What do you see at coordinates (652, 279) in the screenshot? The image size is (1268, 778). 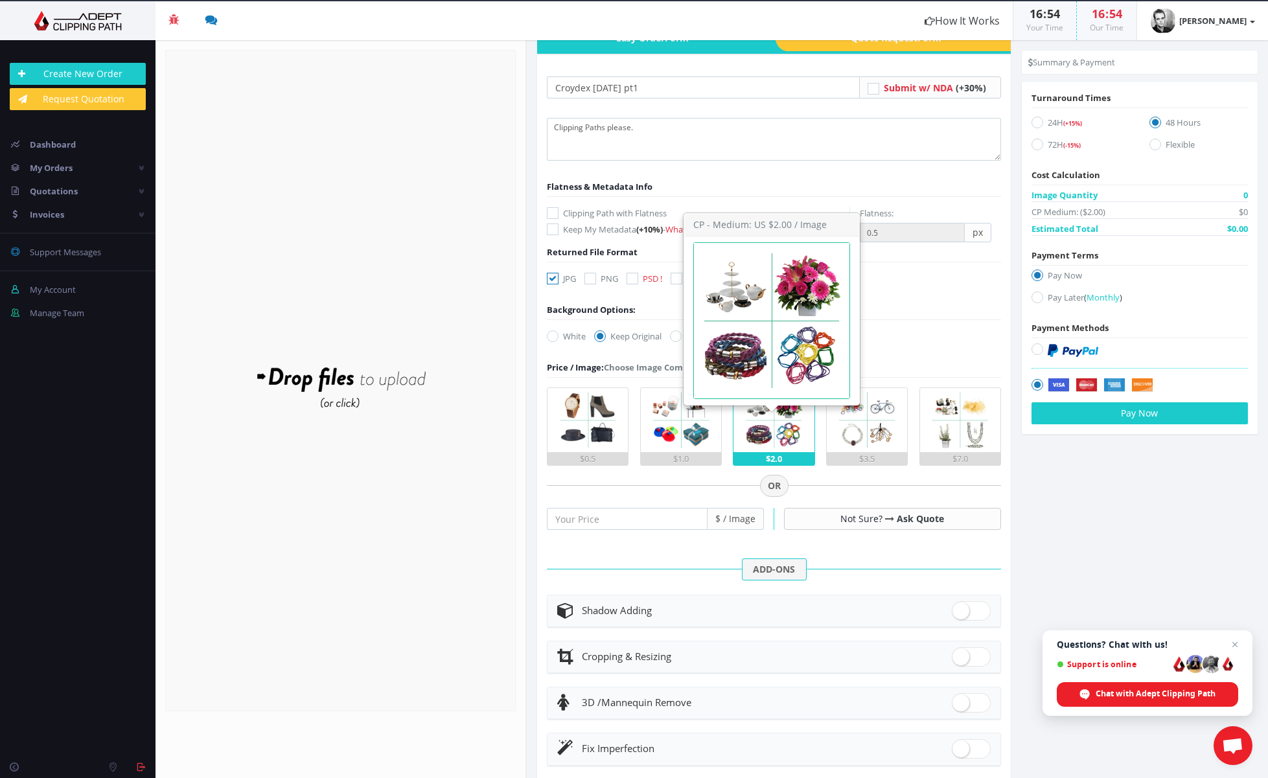 I see `span: PSD !` at bounding box center [652, 279].